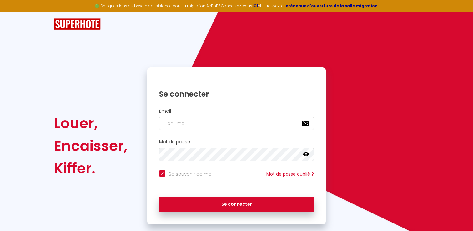 The image size is (473, 231). What do you see at coordinates (332, 6) in the screenshot?
I see `a: créneaux d'ouverture de la salle migration` at bounding box center [332, 6].